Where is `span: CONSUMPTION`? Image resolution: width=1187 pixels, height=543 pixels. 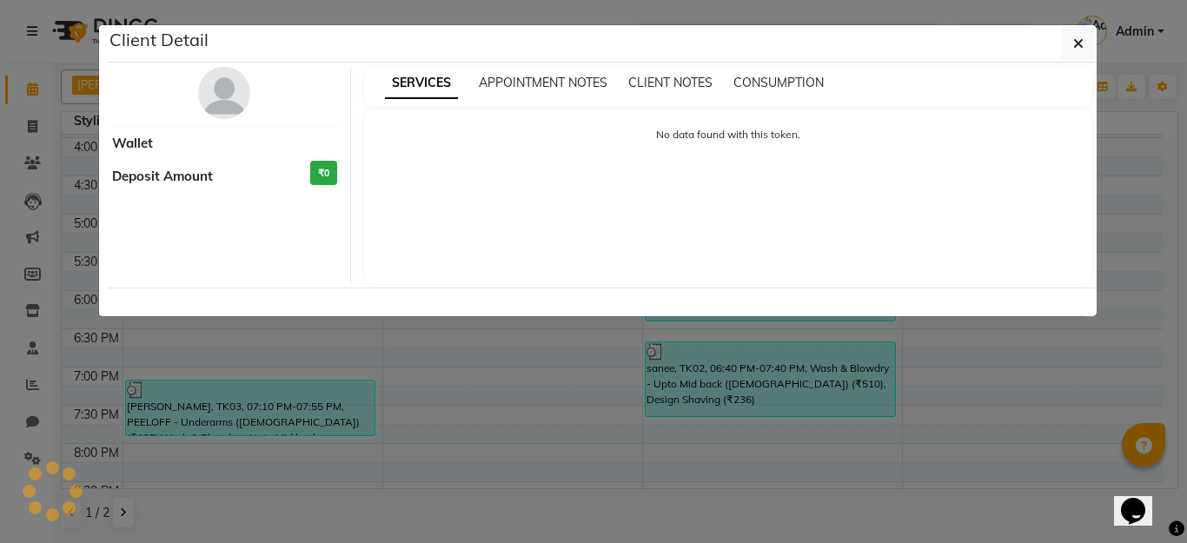
span: CONSUMPTION is located at coordinates (779, 83).